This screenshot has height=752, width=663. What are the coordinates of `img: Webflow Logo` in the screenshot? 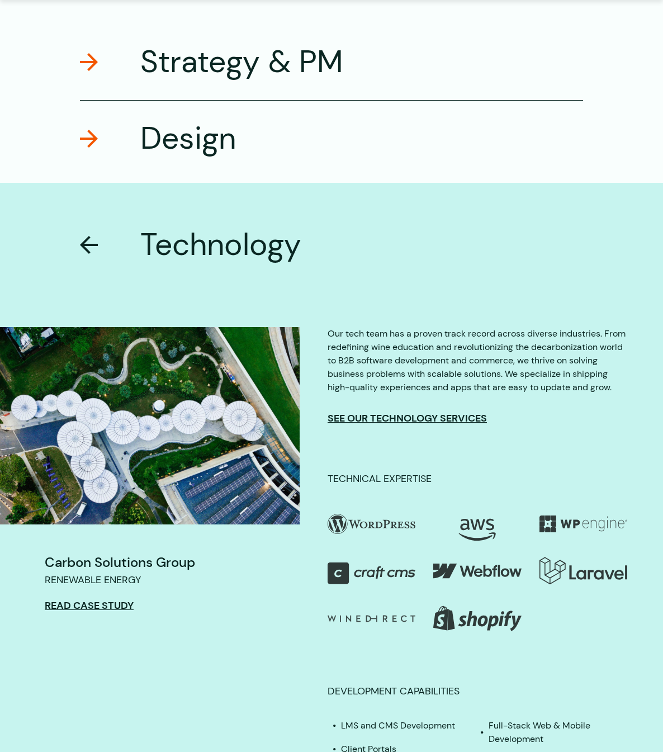 It's located at (477, 571).